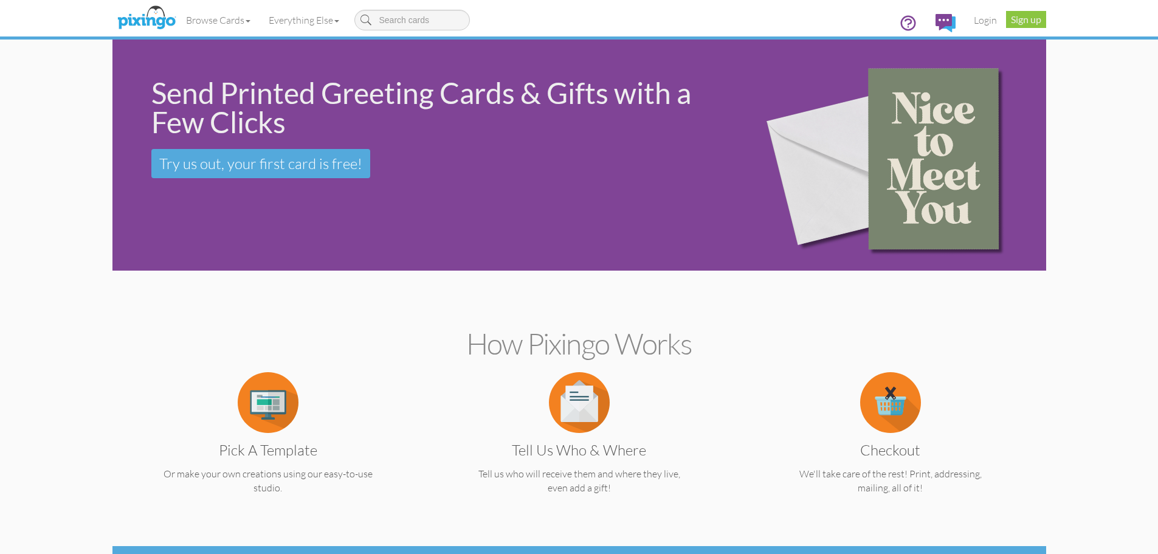  I want to click on img: pixingo logo, so click(146, 18).